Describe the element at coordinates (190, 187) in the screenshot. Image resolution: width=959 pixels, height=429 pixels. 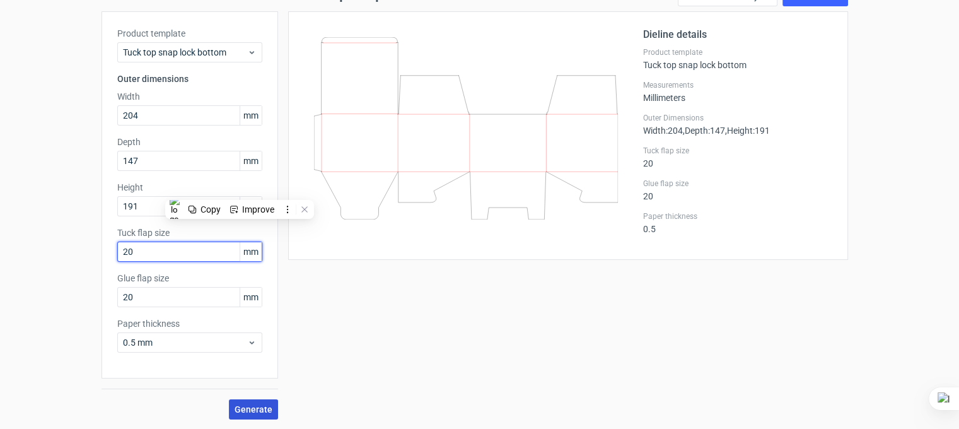
I see `label: Height` at that location.